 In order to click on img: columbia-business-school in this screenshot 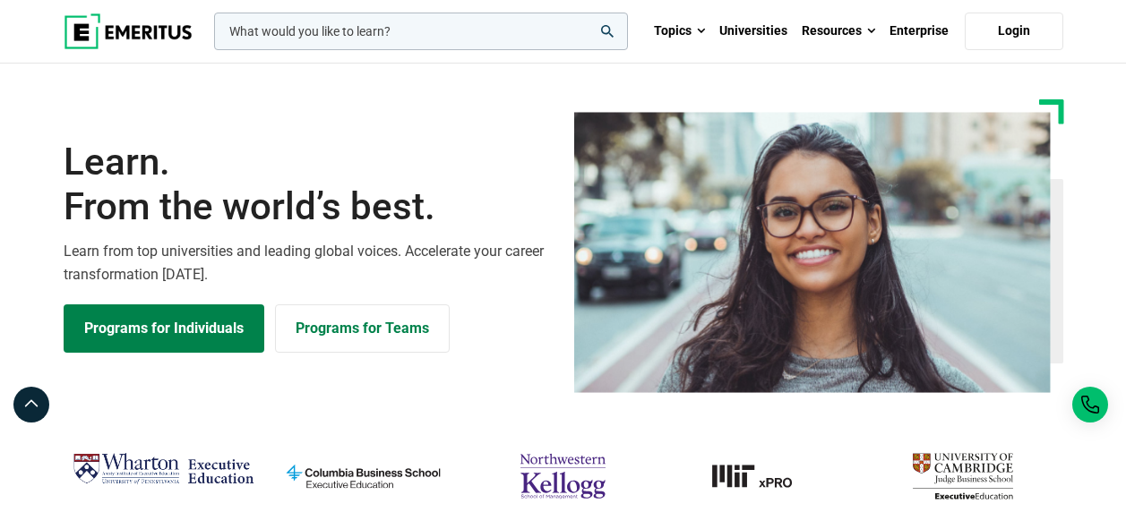, I will do `click(363, 476)`.